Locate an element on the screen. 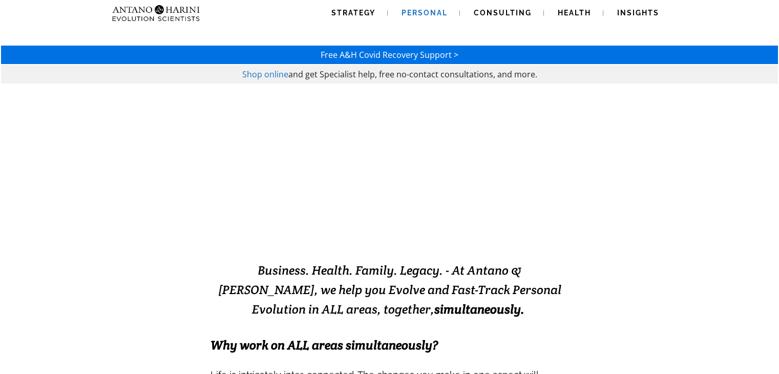 The height and width of the screenshot is (374, 779). span: Why work on ALL areas simultaneously? is located at coordinates (324, 345).